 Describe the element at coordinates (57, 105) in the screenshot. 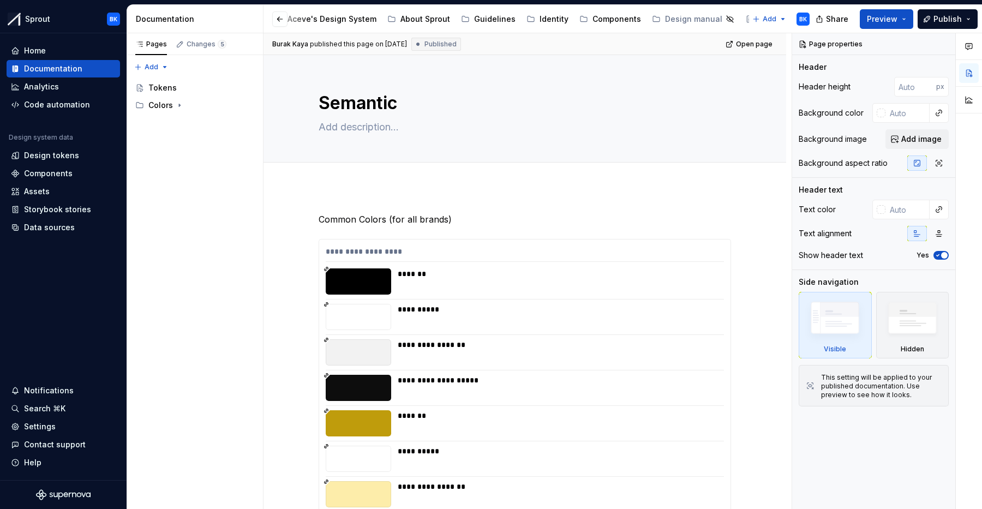

I see `div: Code automation` at that location.